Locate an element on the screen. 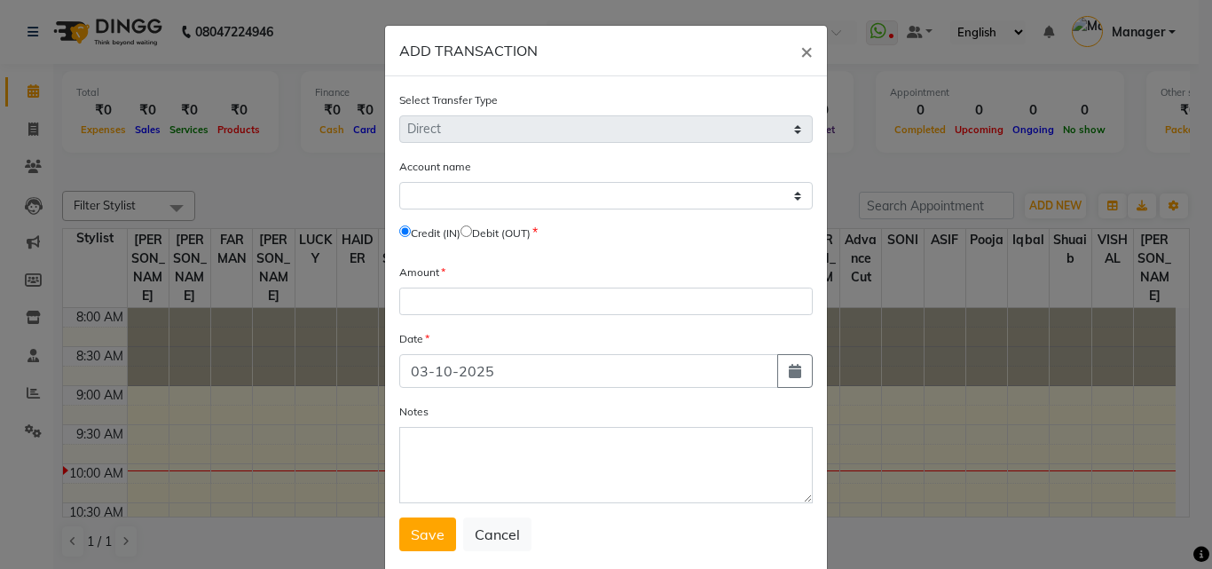 This screenshot has height=569, width=1212. label: Amount is located at coordinates (422, 272).